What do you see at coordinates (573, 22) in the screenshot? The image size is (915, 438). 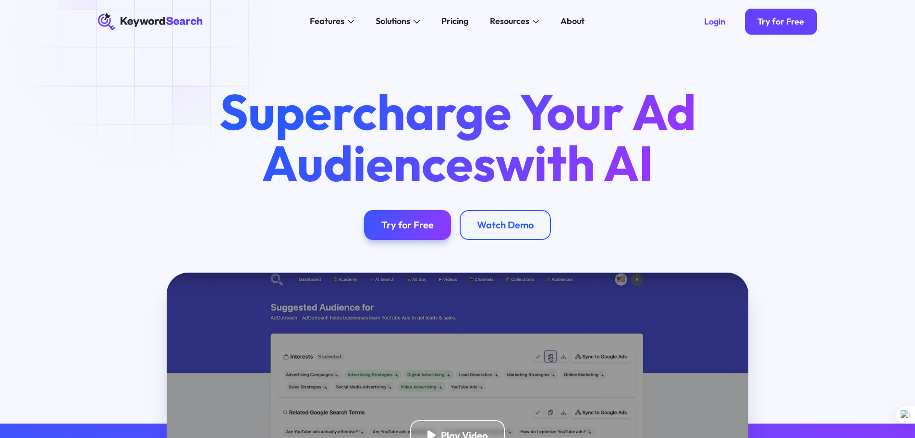 I see `a: About` at bounding box center [573, 22].